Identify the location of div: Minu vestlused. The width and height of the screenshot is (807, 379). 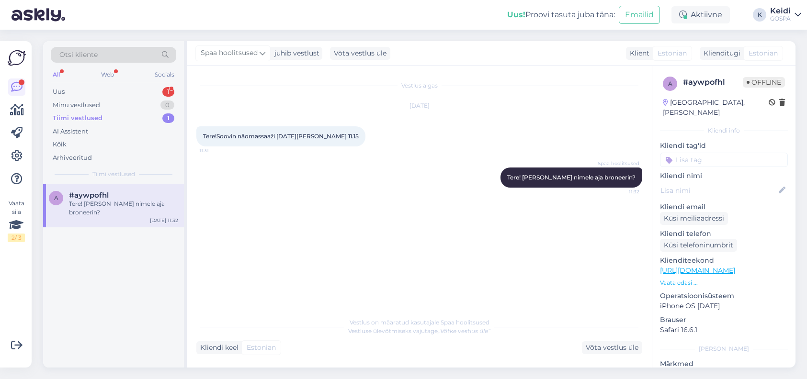
(76, 105).